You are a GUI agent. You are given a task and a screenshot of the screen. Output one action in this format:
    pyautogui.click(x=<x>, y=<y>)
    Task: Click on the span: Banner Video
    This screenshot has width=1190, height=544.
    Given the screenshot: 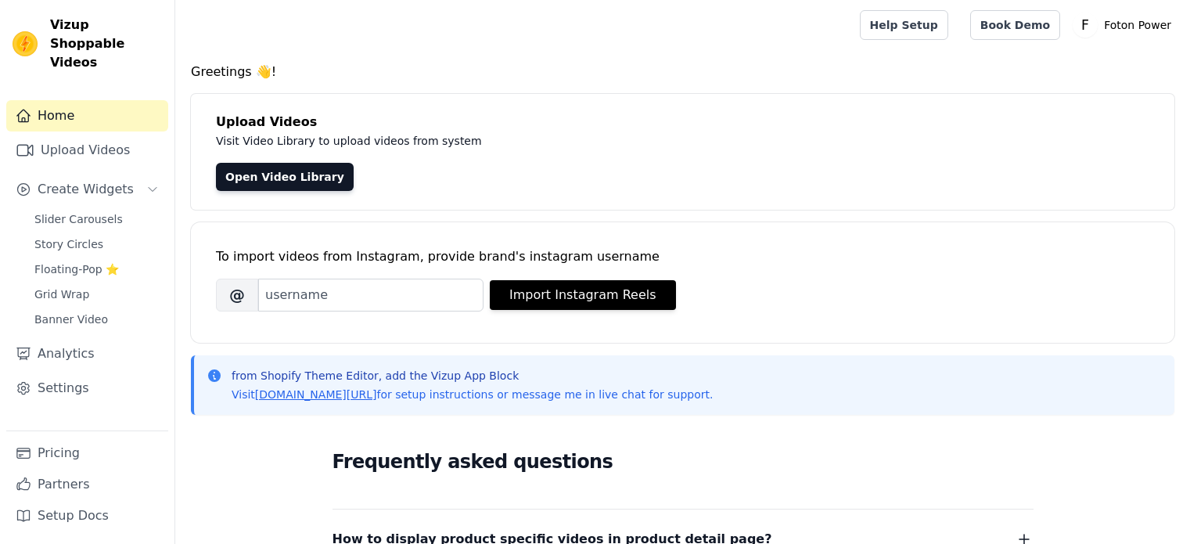 What is the action you would take?
    pyautogui.click(x=71, y=319)
    